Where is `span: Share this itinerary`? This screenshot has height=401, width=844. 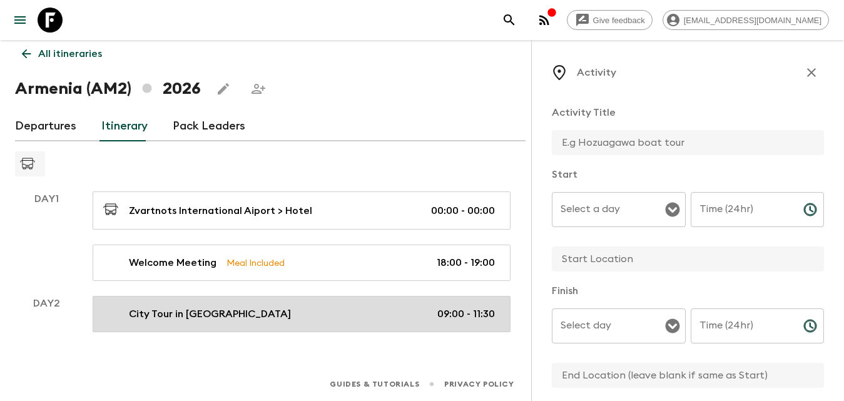 span: Share this itinerary is located at coordinates (258, 89).